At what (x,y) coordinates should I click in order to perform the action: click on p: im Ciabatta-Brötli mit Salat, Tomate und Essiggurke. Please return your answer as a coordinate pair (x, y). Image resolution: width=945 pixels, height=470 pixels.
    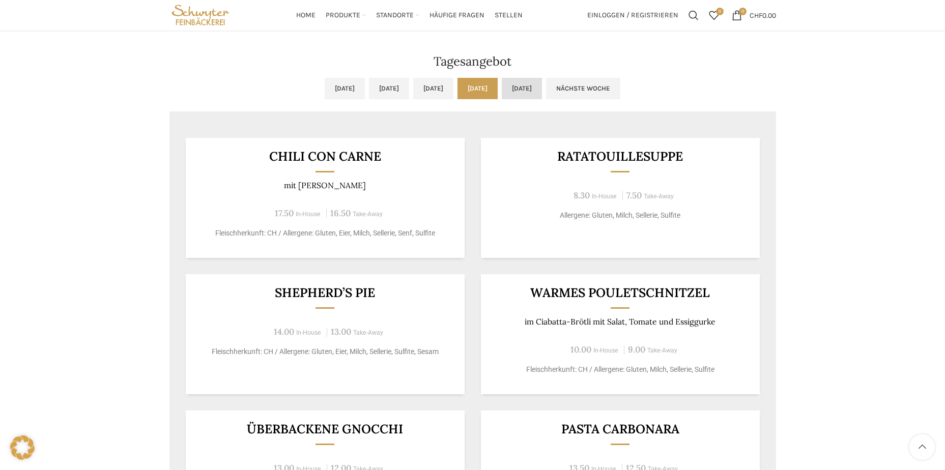
    Looking at the image, I should click on (620, 322).